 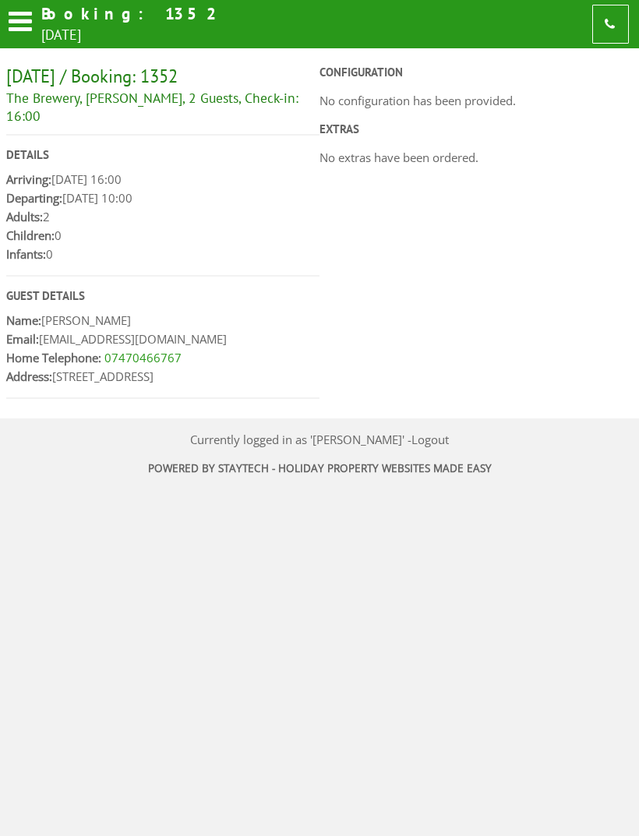 What do you see at coordinates (24, 217) in the screenshot?
I see `strong: Adults:` at bounding box center [24, 217].